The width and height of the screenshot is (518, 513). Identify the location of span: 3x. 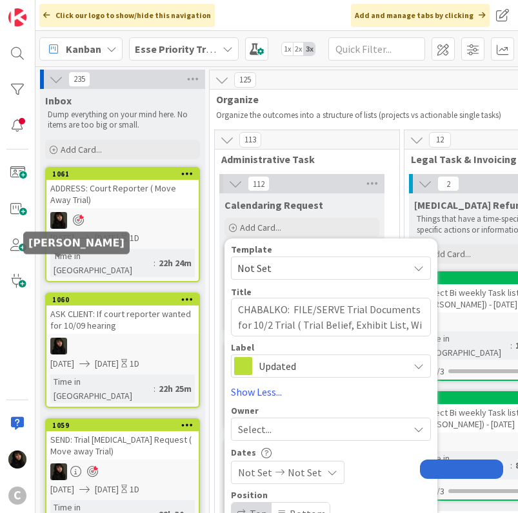
(309, 49).